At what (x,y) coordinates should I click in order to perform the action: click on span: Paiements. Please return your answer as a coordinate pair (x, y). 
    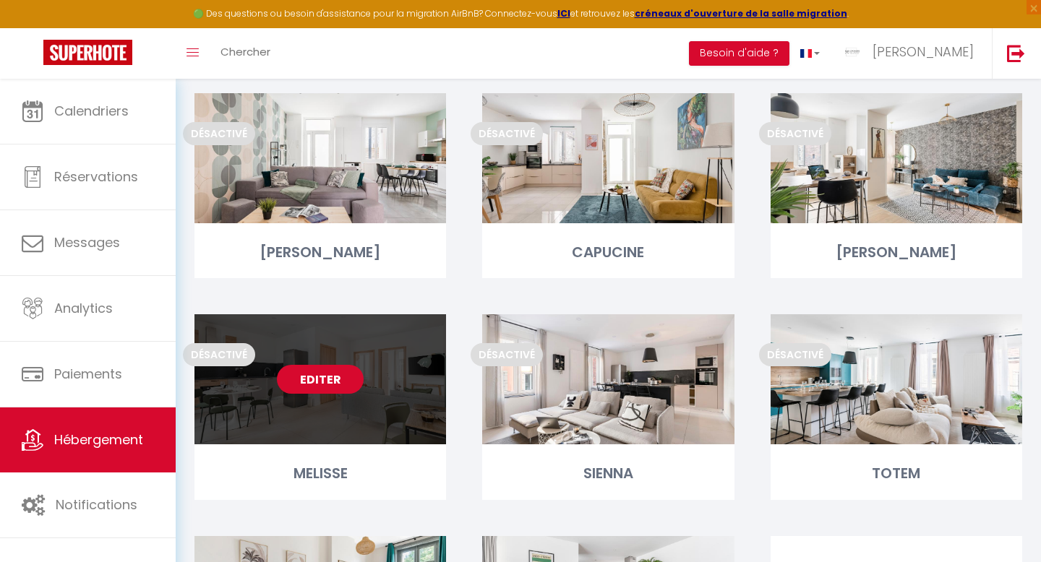
    Looking at the image, I should click on (88, 374).